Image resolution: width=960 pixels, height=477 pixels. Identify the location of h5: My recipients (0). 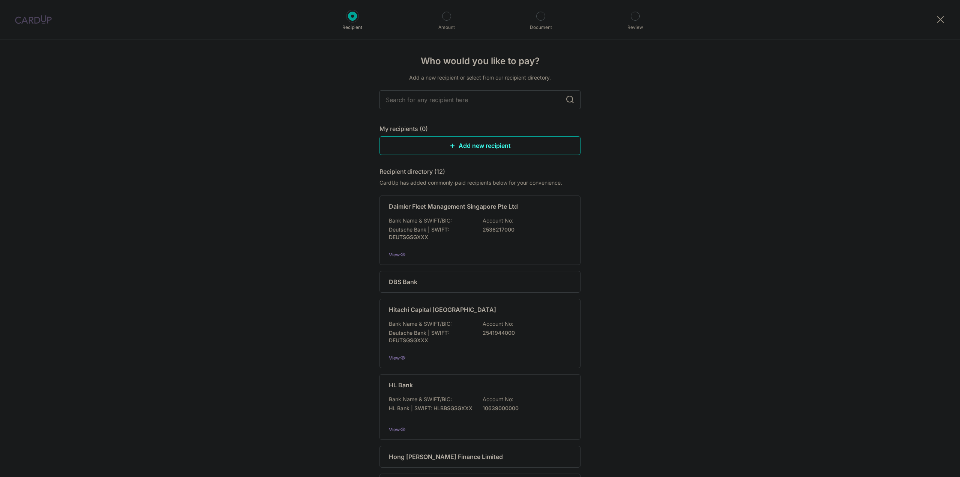
(403, 129).